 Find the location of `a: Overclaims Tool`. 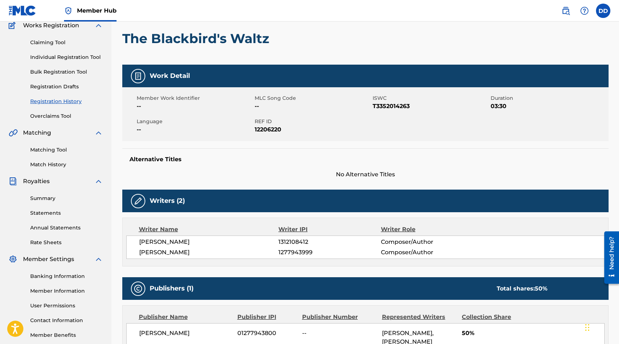

a: Overclaims Tool is located at coordinates (67, 116).